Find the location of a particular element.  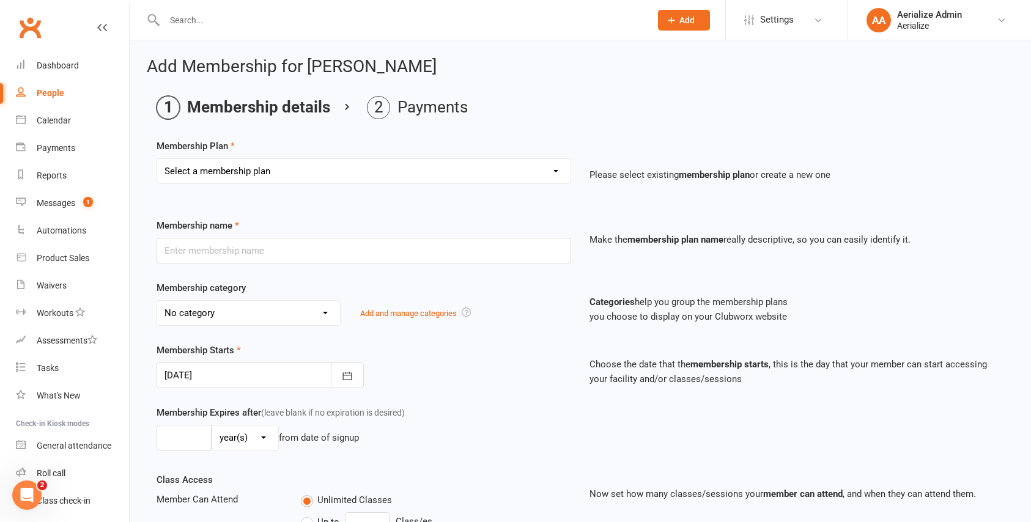

div: from date of signup is located at coordinates (319, 438).